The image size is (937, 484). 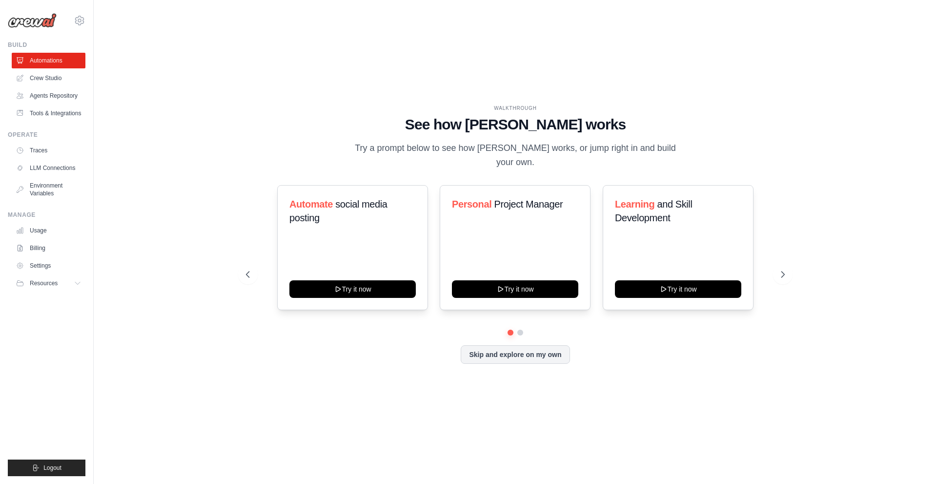 I want to click on span: Project Manager, so click(x=529, y=204).